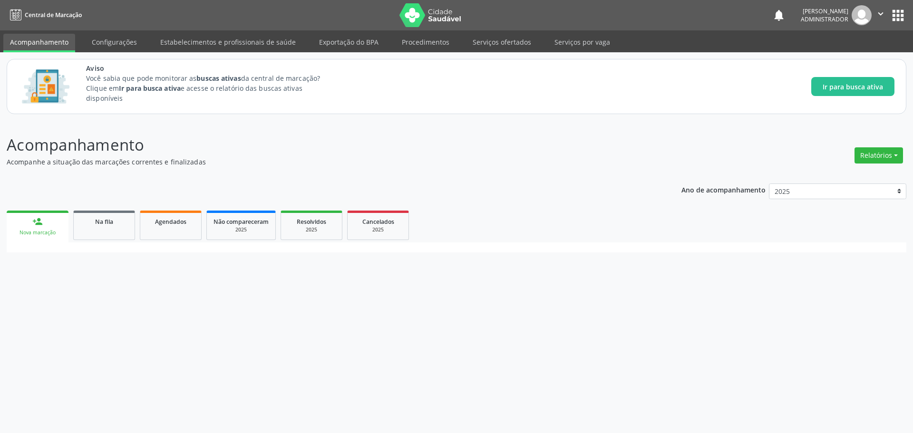  What do you see at coordinates (39, 43) in the screenshot?
I see `a: Acompanhamento` at bounding box center [39, 43].